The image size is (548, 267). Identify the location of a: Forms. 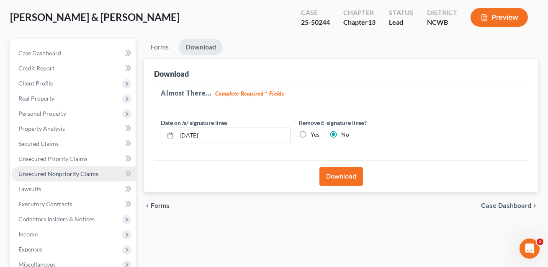
(159, 47).